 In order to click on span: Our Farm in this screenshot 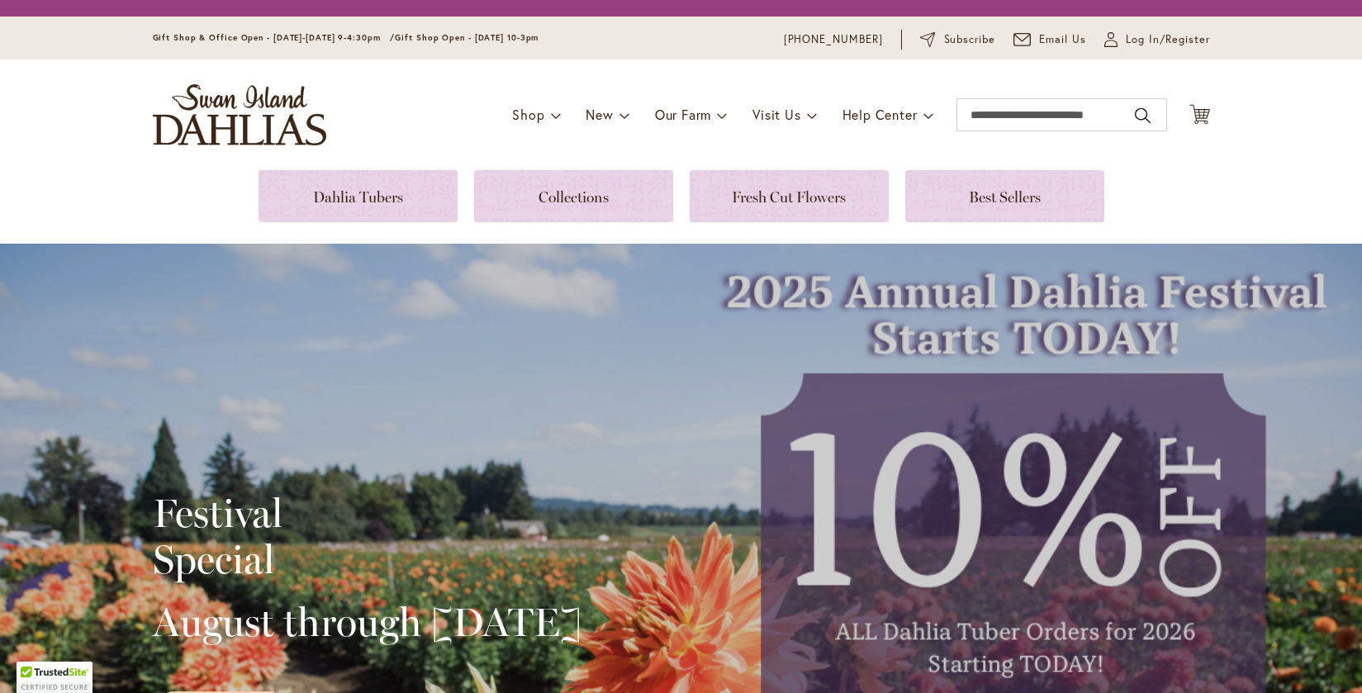, I will do `click(683, 114)`.